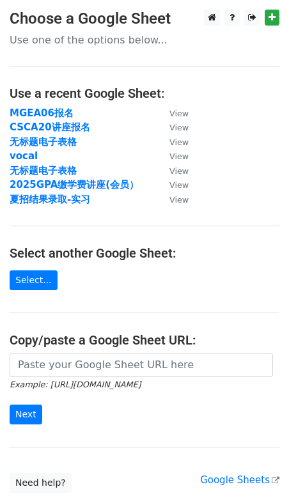 Image resolution: width=289 pixels, height=496 pixels. Describe the element at coordinates (50, 200) in the screenshot. I see `strong: 夏招结果录取-实习` at that location.